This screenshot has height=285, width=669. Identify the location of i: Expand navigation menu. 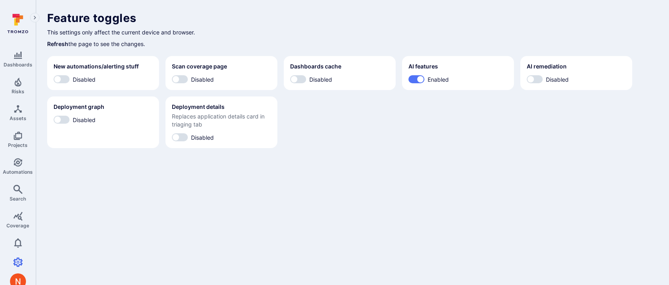
(35, 18).